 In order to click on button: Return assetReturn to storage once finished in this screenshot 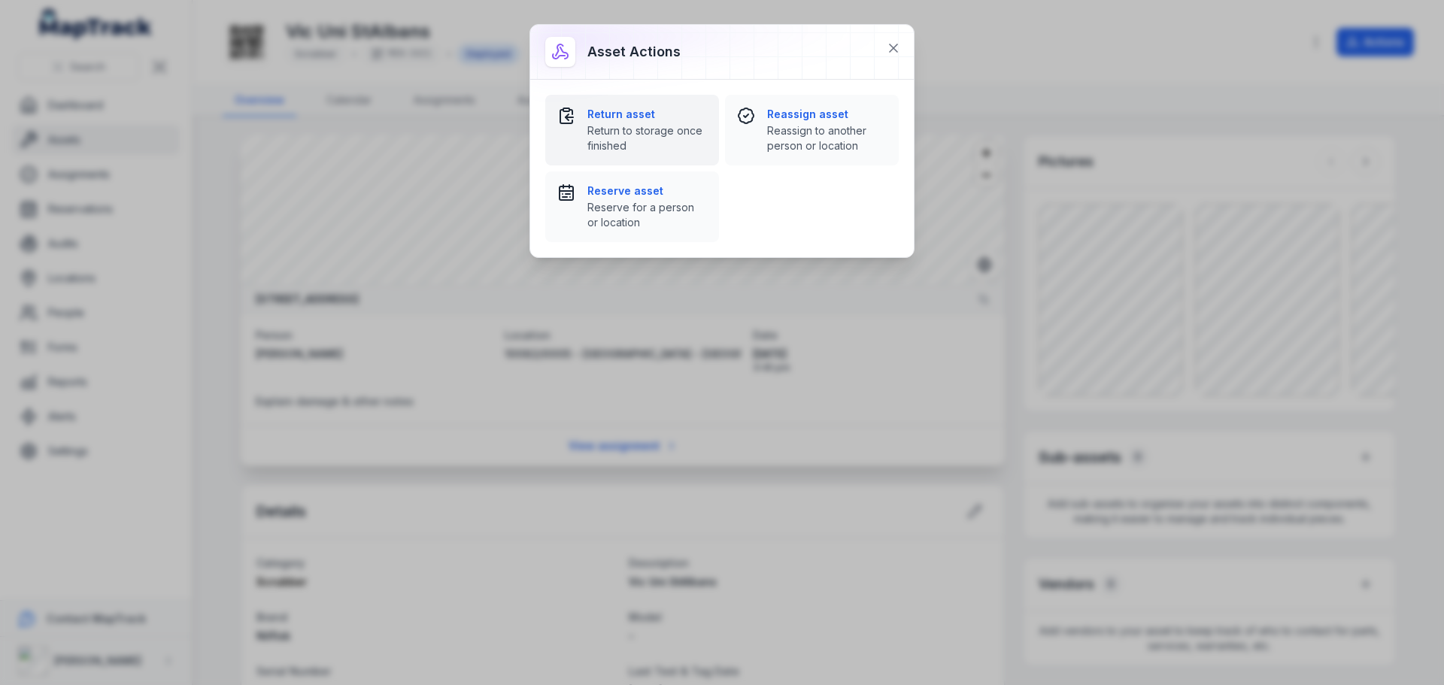, I will do `click(632, 130)`.